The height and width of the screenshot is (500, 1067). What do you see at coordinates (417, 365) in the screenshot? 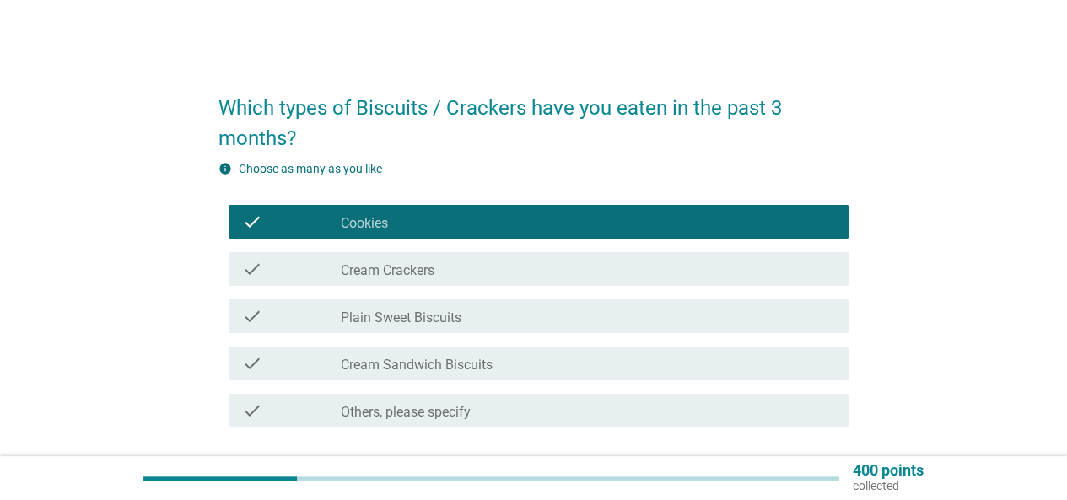
I see `label: Cream Sandwich Biscuits` at bounding box center [417, 365].